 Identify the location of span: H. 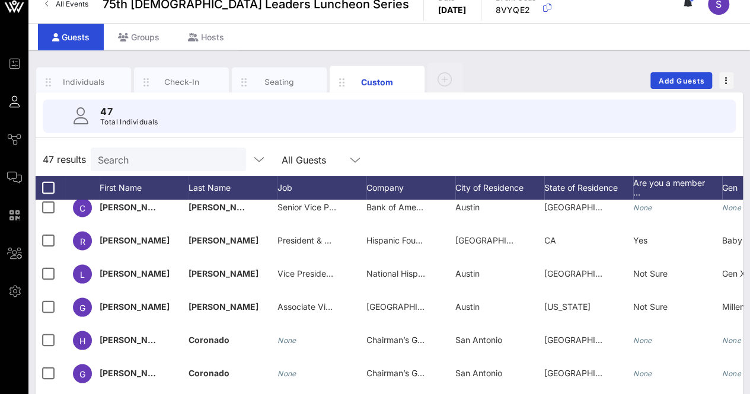
(82, 340).